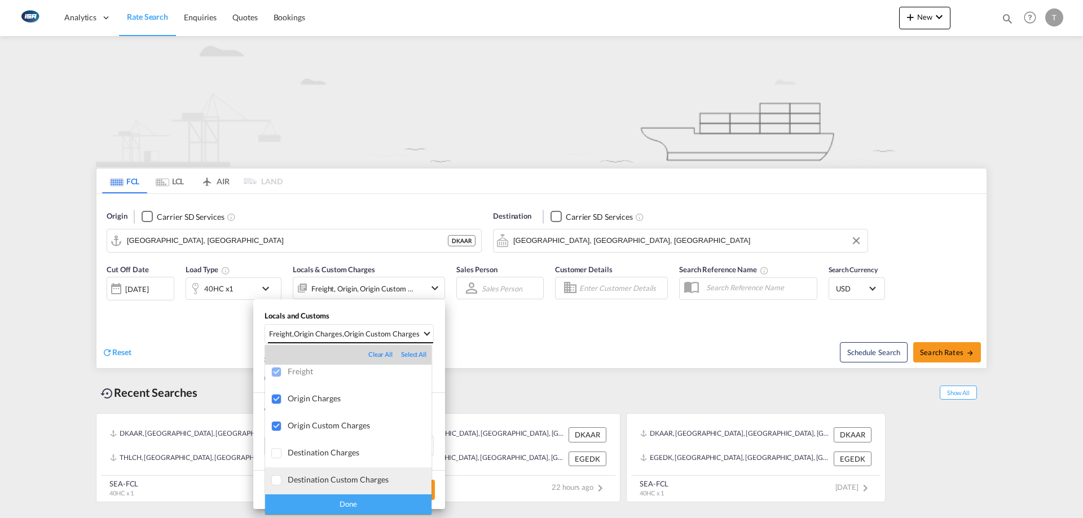 This screenshot has height=518, width=1083. What do you see at coordinates (385, 355) in the screenshot?
I see `div: Clear All` at bounding box center [385, 355].